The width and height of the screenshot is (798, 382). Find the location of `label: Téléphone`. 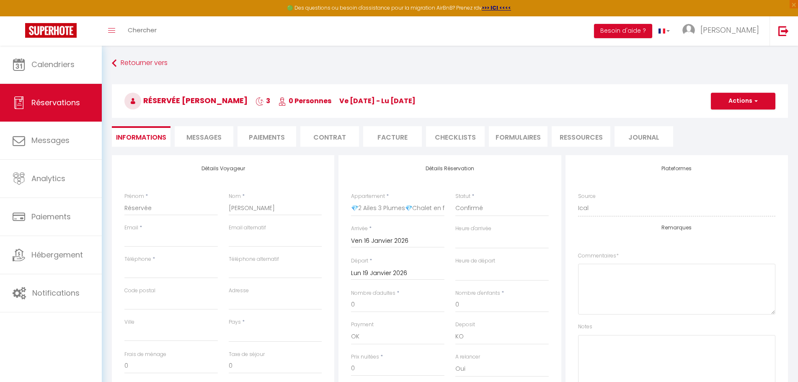

label: Téléphone is located at coordinates (138, 259).